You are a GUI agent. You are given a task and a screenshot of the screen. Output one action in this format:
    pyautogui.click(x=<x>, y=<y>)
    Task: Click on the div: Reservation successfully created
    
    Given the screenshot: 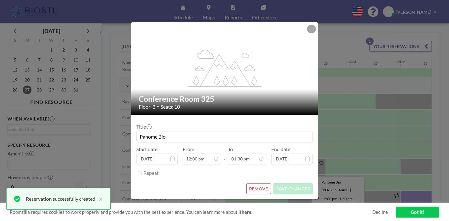 What is the action you would take?
    pyautogui.click(x=60, y=199)
    